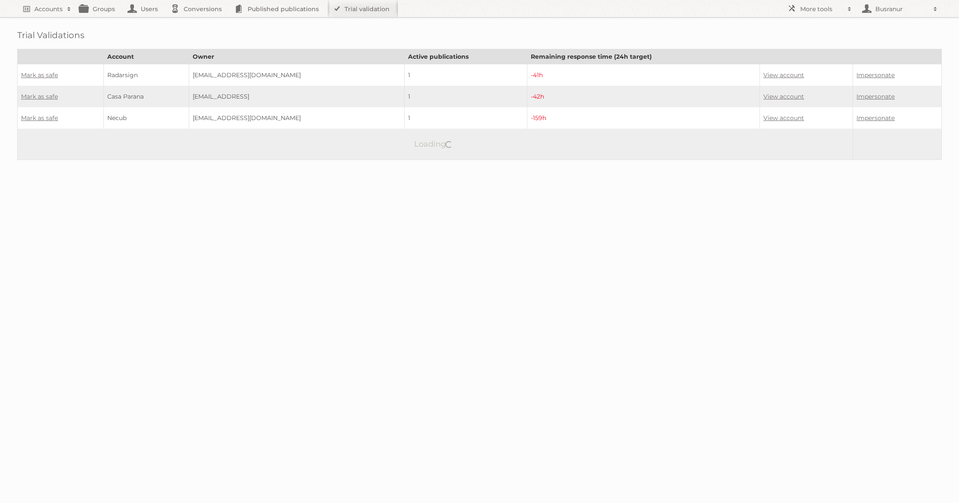 The height and width of the screenshot is (503, 959). Describe the element at coordinates (146, 57) in the screenshot. I see `th: Account` at that location.